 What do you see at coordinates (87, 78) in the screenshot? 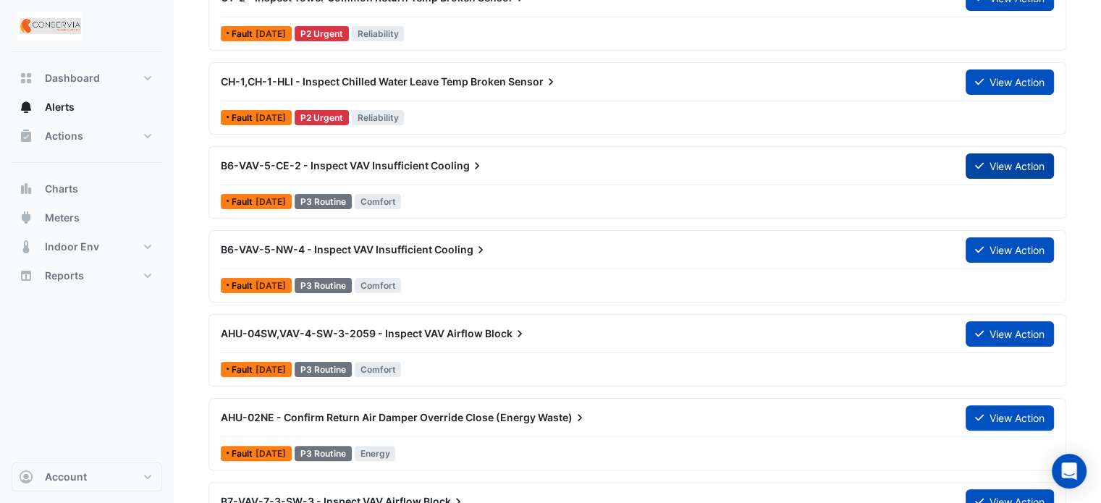
I see `button: Dashboard` at bounding box center [87, 78].